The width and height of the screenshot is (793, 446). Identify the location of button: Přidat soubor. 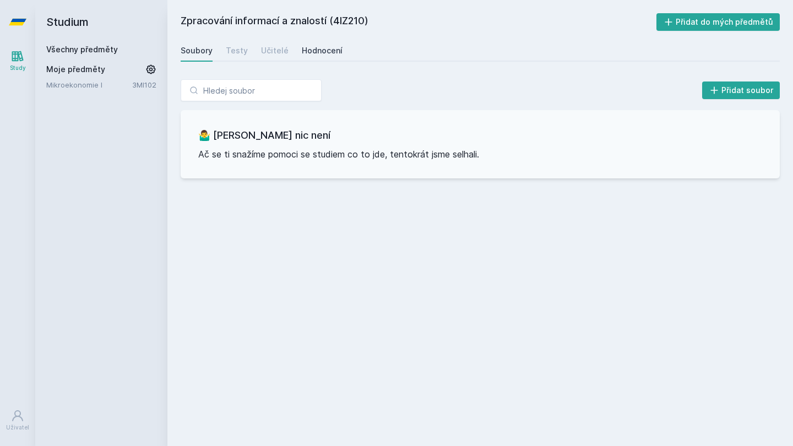
(741, 90).